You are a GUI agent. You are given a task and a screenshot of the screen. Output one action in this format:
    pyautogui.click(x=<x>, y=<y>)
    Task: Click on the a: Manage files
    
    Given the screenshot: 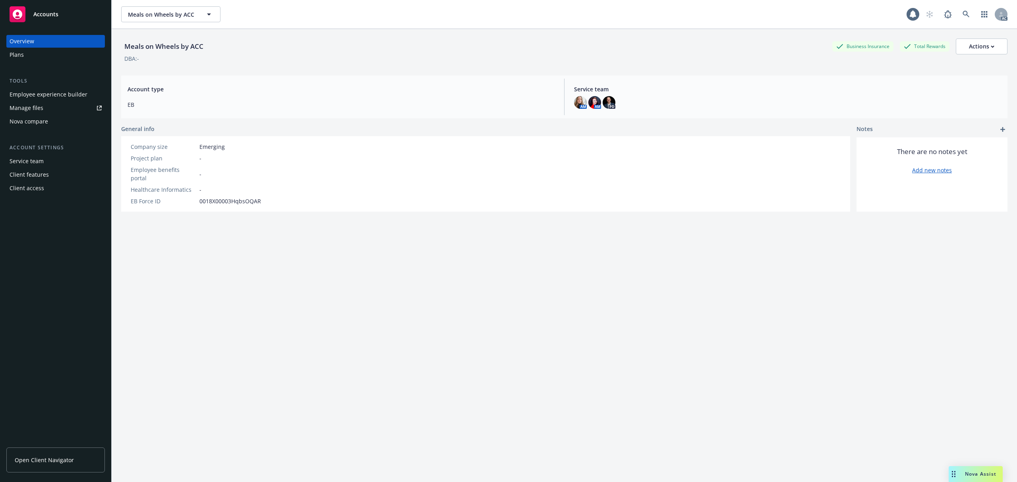 What is the action you would take?
    pyautogui.click(x=56, y=108)
    